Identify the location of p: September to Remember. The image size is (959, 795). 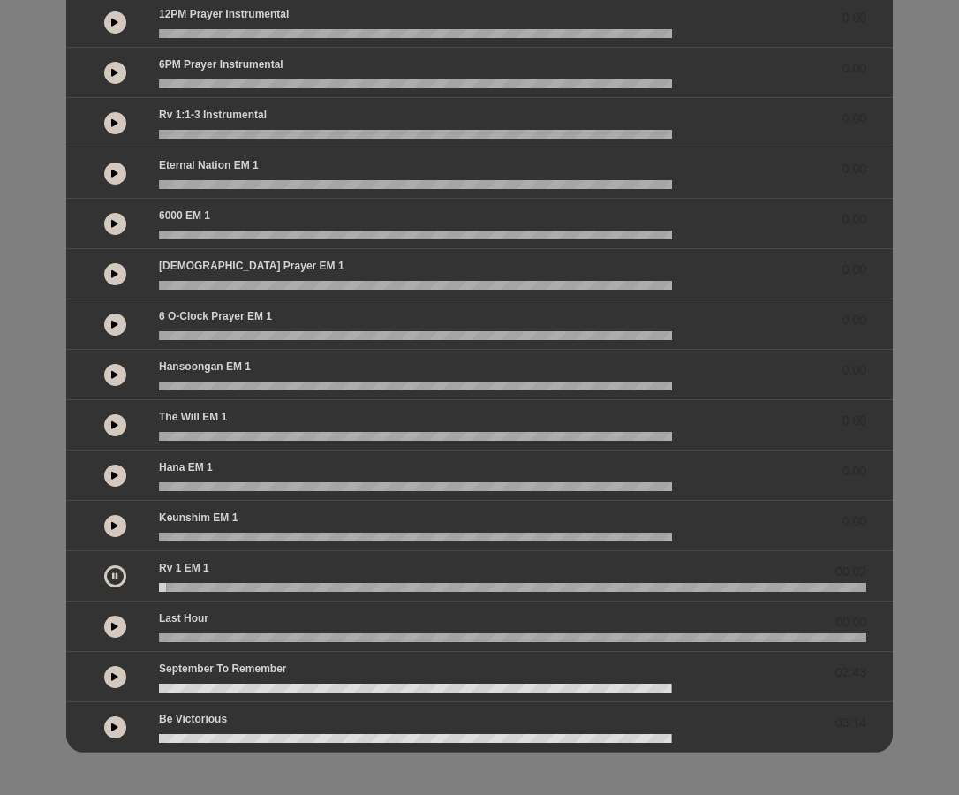
(223, 668).